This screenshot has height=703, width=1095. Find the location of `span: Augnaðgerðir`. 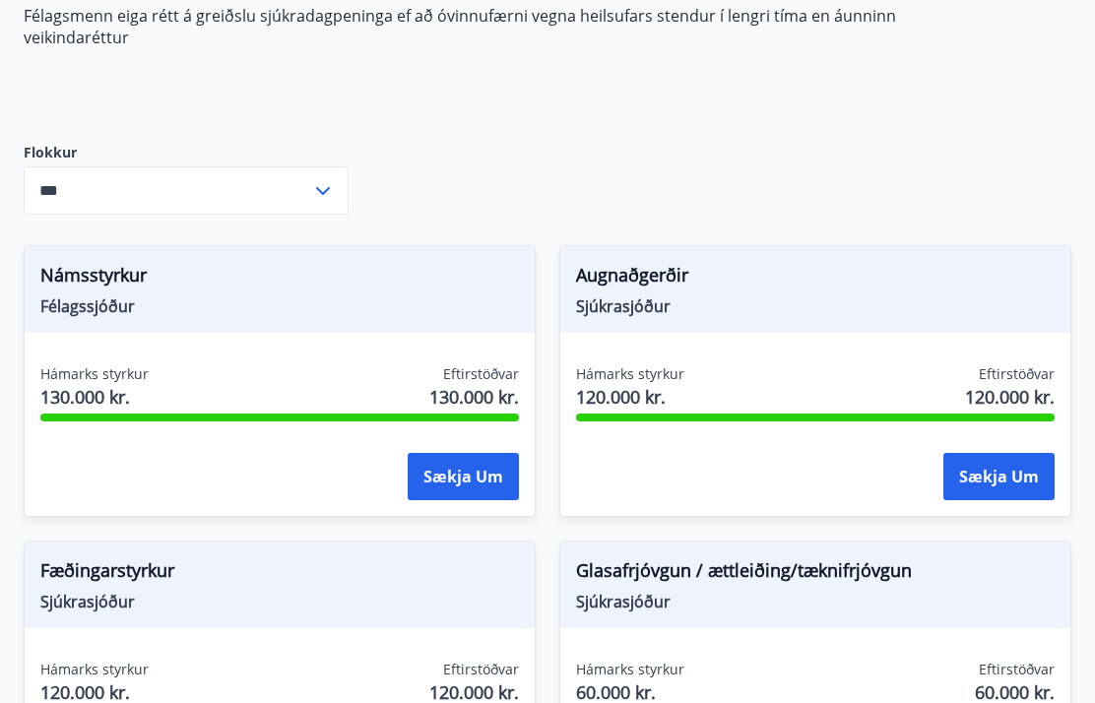

span: Augnaðgerðir is located at coordinates (815, 280).